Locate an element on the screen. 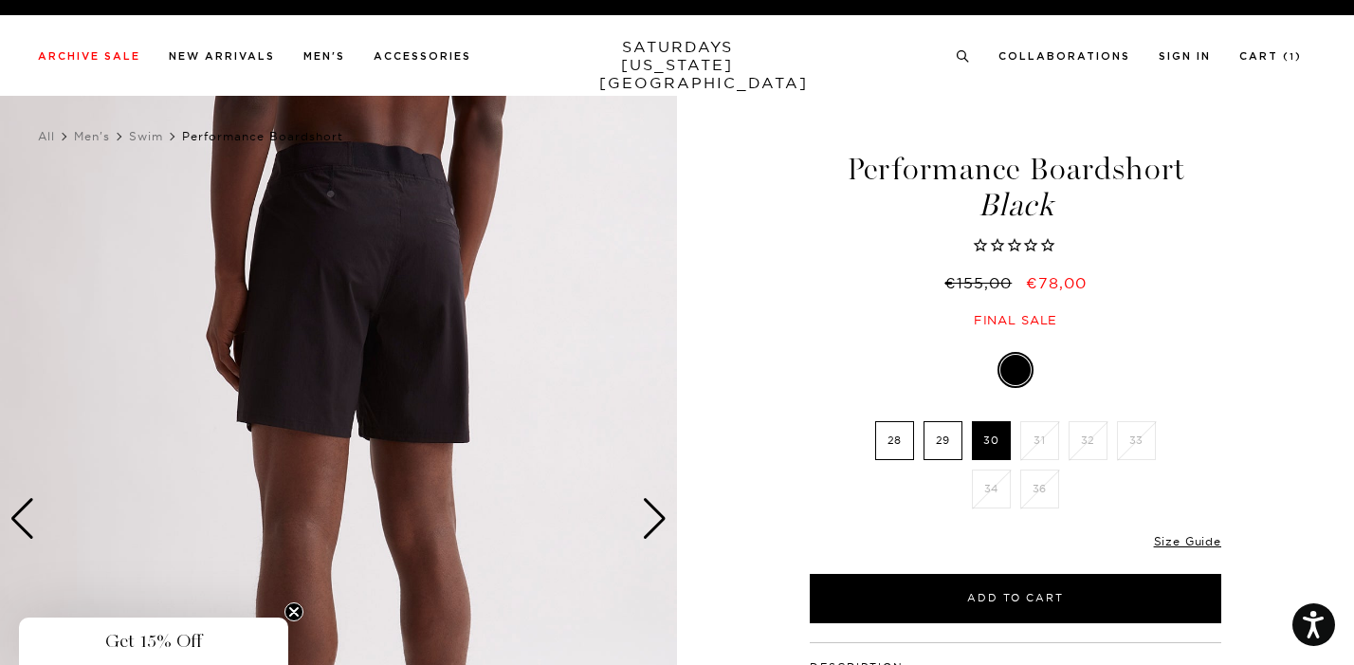 The height and width of the screenshot is (665, 1354). span: Rated 0.0 out of 5 stars 0 reviews is located at coordinates (1016, 246).